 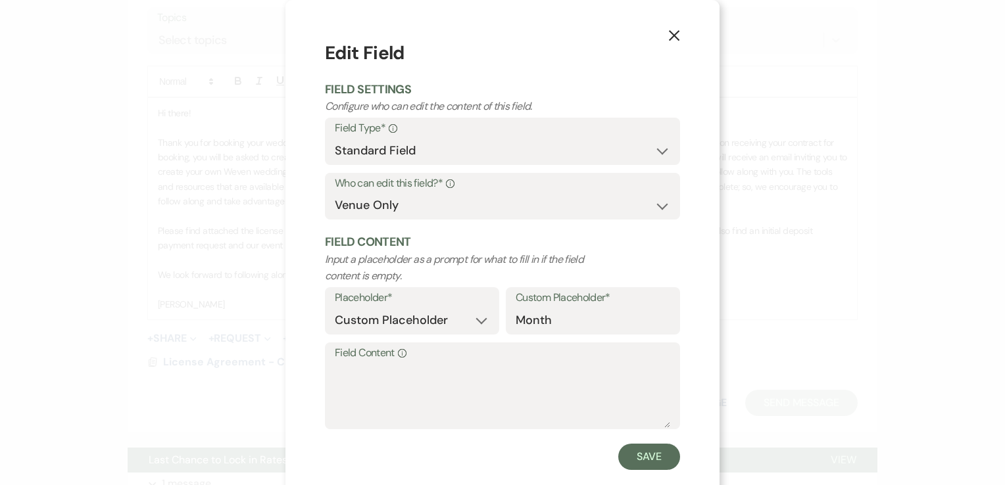 I want to click on p: Input a placeholder as a prompt for what to fill in if the field content is empty., so click(x=467, y=268).